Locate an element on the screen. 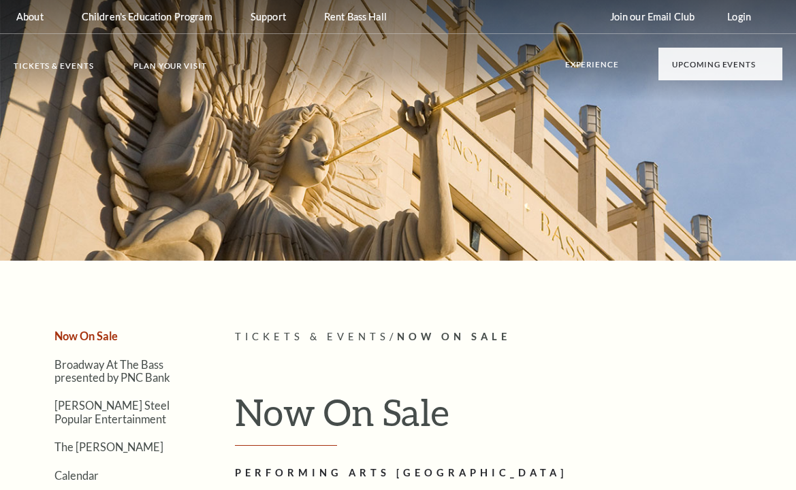 The width and height of the screenshot is (796, 490). p: Plan Your Visit is located at coordinates (170, 69).